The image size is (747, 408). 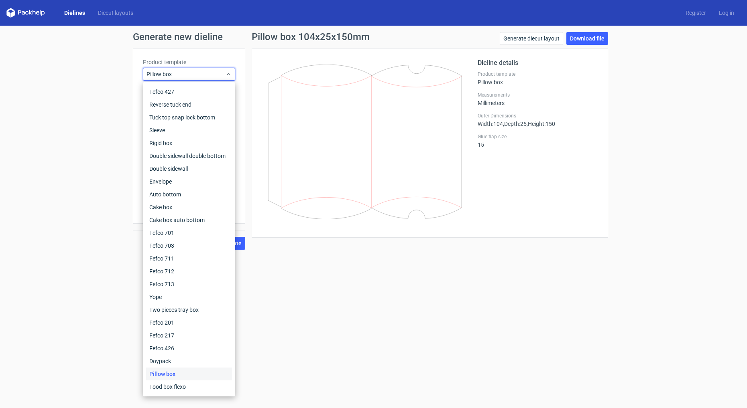 I want to click on div: Double sidewall double bottom, so click(x=189, y=156).